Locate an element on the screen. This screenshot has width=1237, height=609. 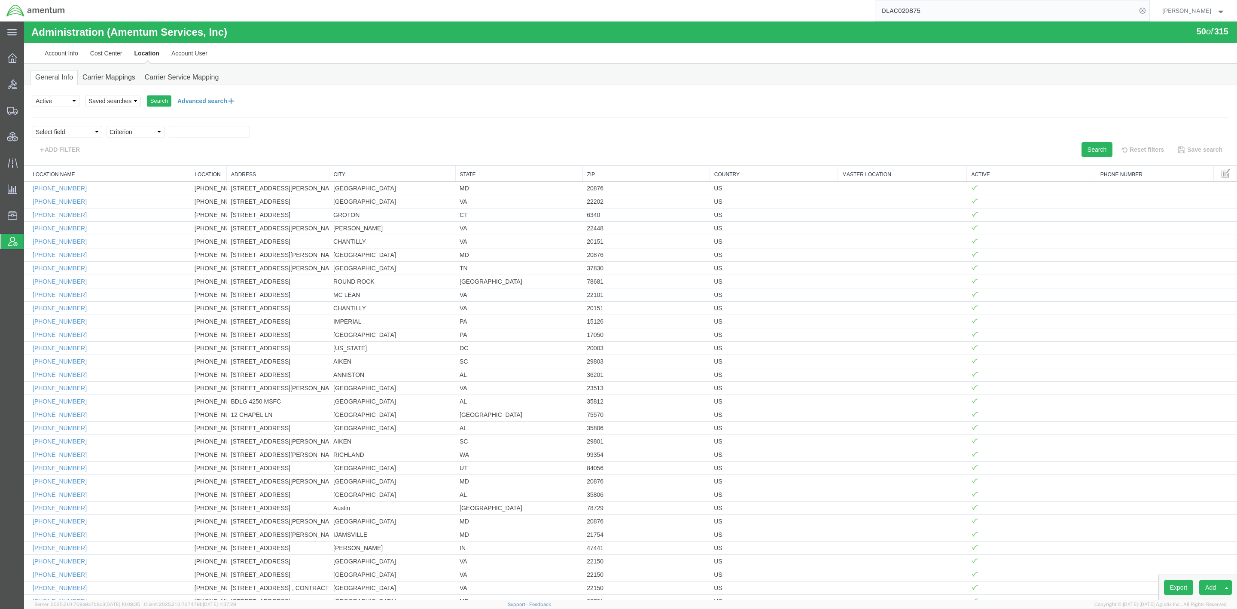
td: 78729 is located at coordinates (622, 486).